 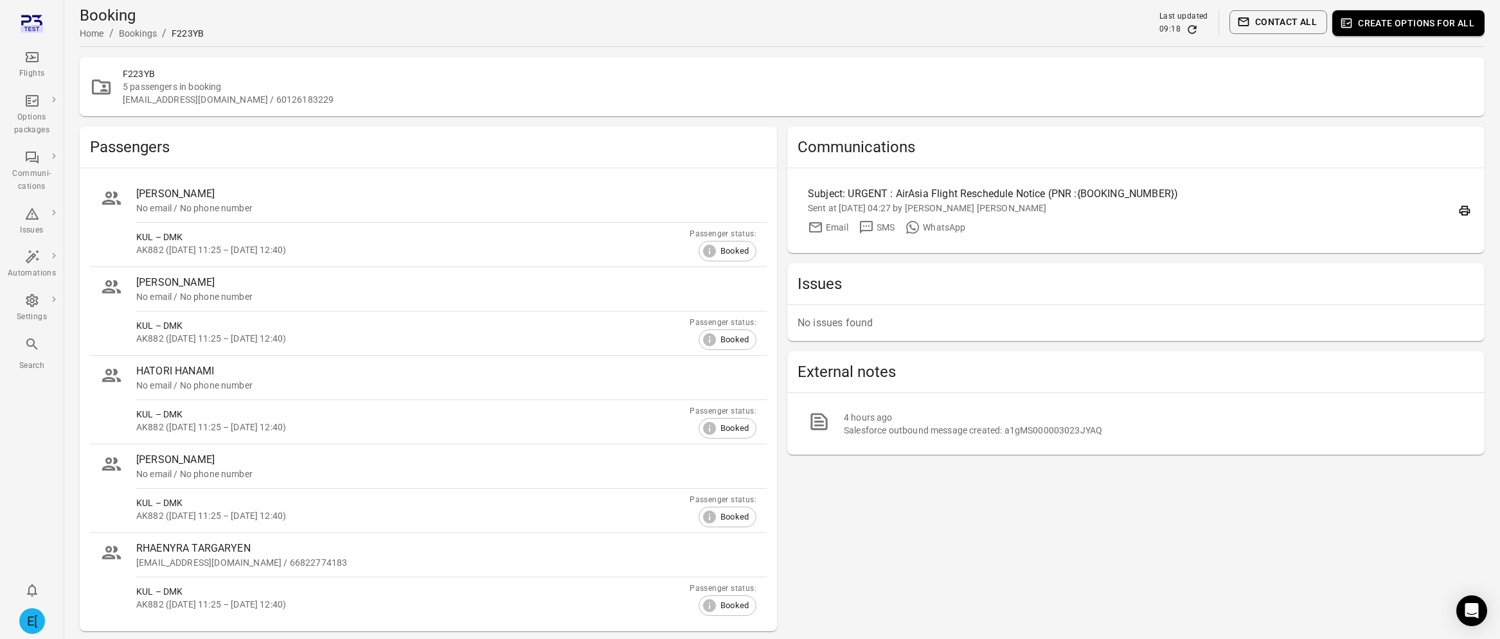 I want to click on div: Salesforce outbound message created: a1gMS000003023JYAQ, so click(x=1154, y=431).